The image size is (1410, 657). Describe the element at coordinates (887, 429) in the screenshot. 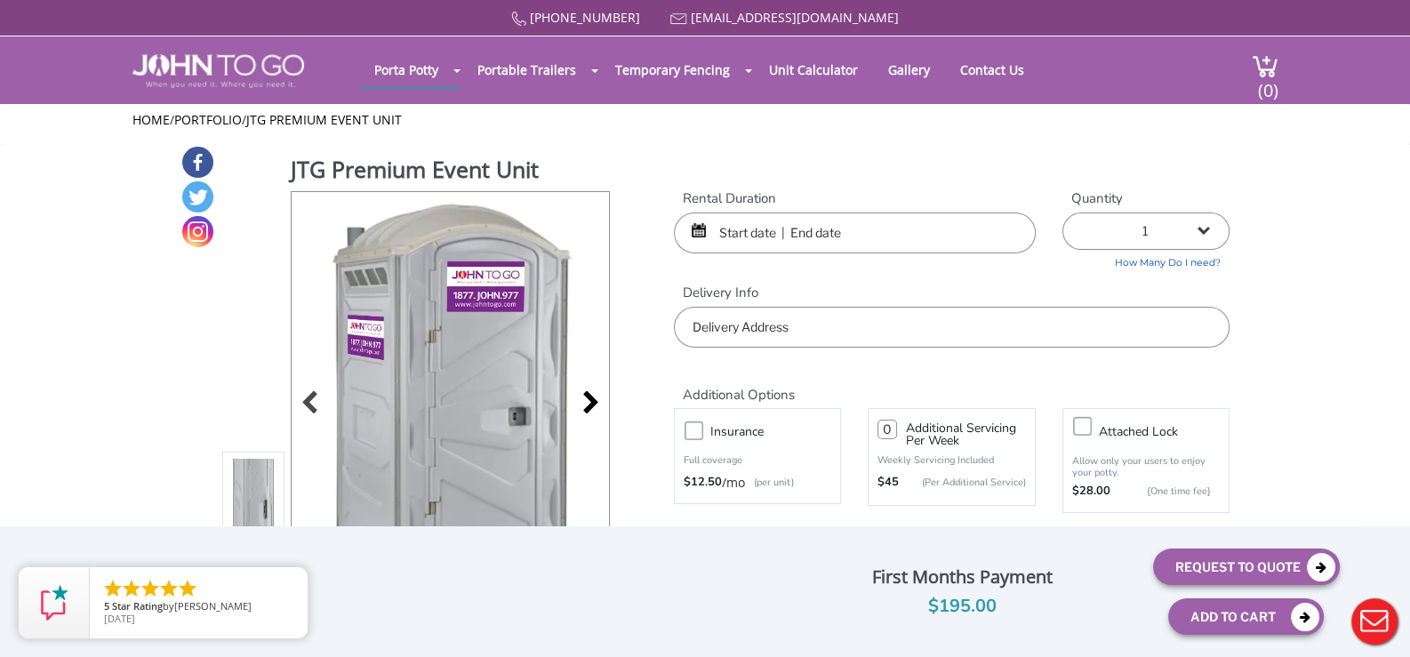

I see `input: 0` at that location.